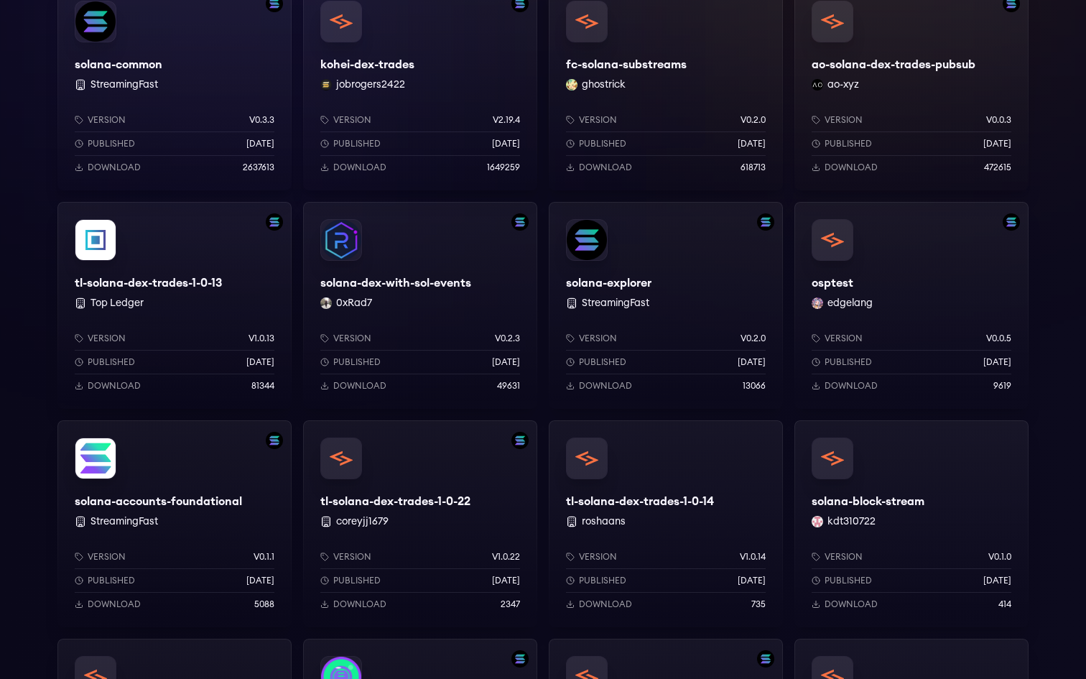  I want to click on p: v0.0.3, so click(998, 120).